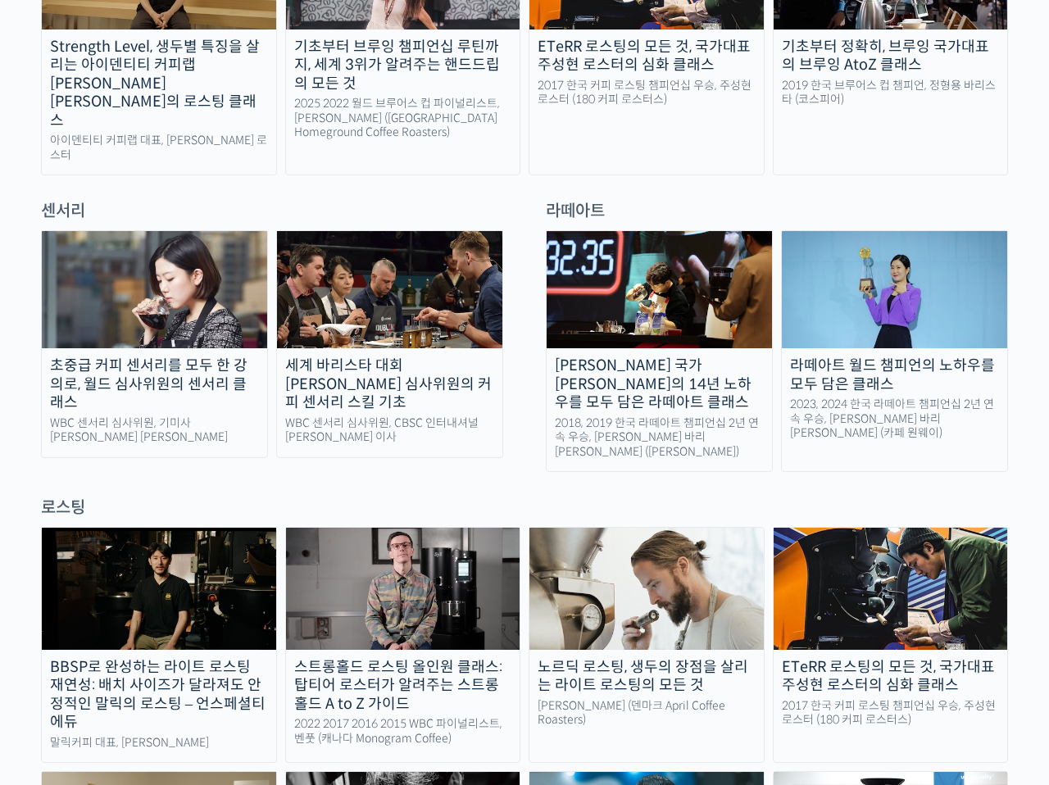 Image resolution: width=1049 pixels, height=785 pixels. I want to click on div: 초중급 커피 센서리를 모두 한 강의로, 월드 심사위원의 센서리 클래스, so click(154, 384).